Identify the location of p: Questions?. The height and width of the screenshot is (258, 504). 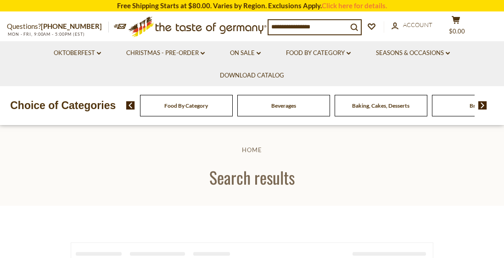
(58, 27).